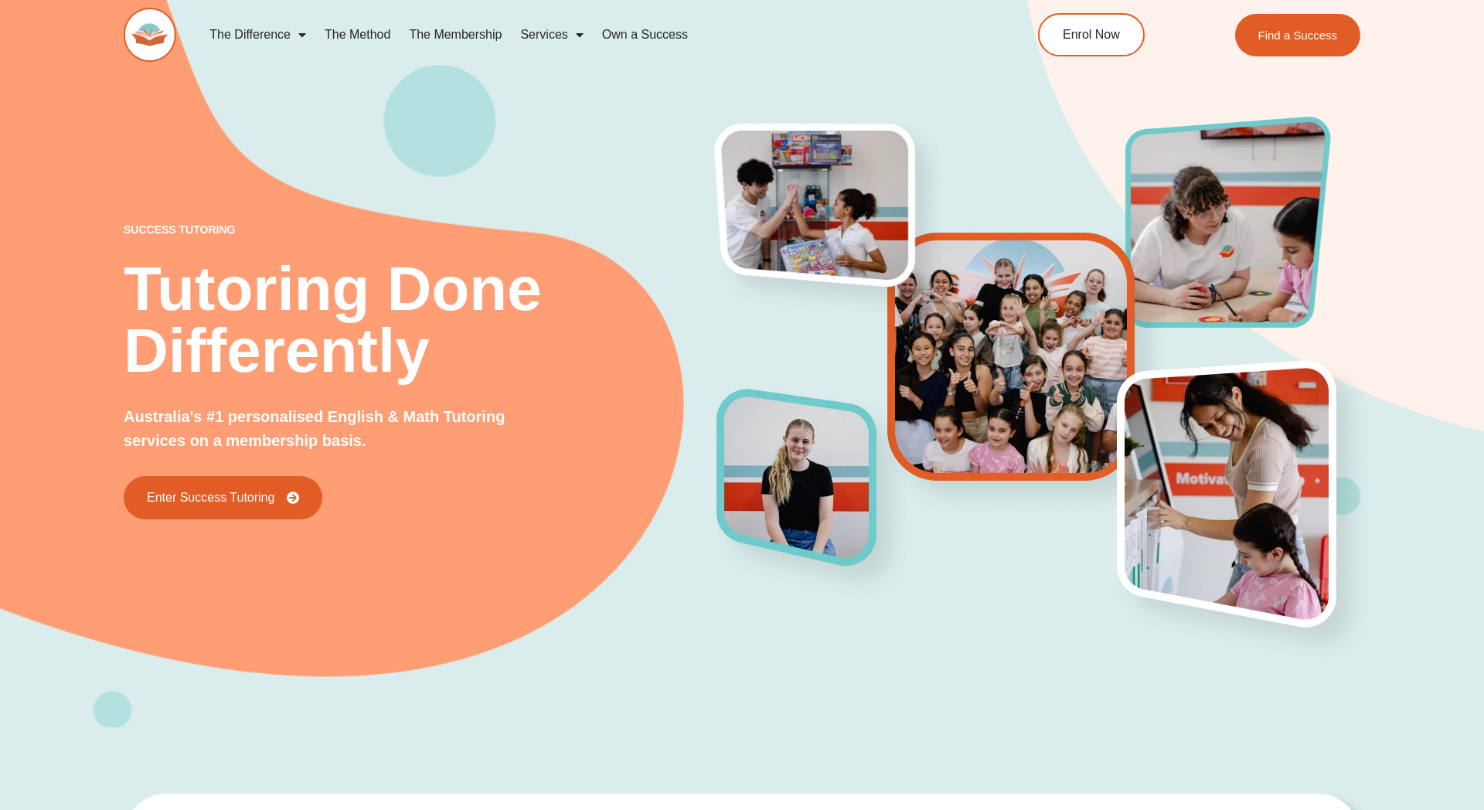 This screenshot has height=810, width=1484. What do you see at coordinates (257, 35) in the screenshot?
I see `a: The Difference` at bounding box center [257, 35].